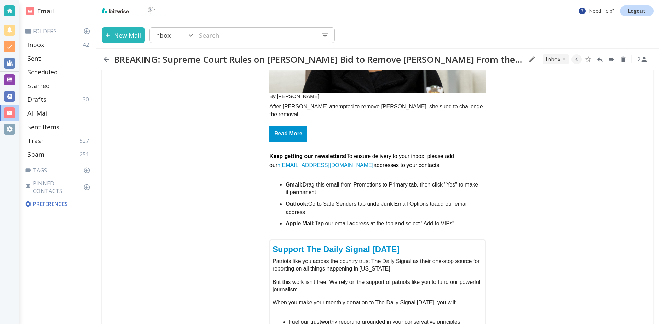 This screenshot has width=659, height=324. What do you see at coordinates (34, 58) in the screenshot?
I see `p: Sent` at bounding box center [34, 58].